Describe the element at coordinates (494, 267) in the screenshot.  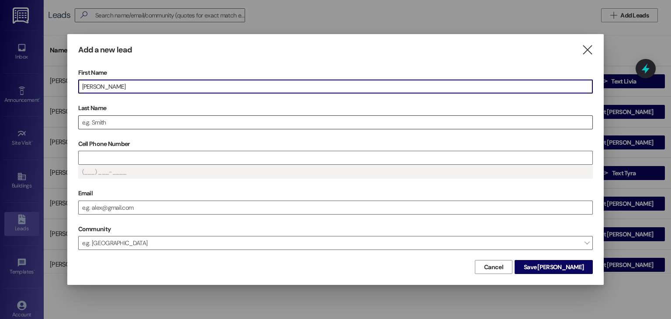
I see `span: Cancel` at that location.